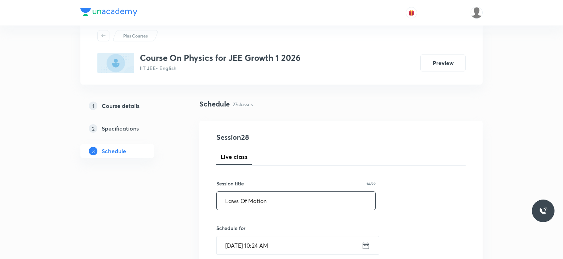 The image size is (563, 259). Describe the element at coordinates (116, 63) in the screenshot. I see `img: 6DB0699E-C7B9-47CE-AED6-78B1B31C8152_plus.png` at that location.